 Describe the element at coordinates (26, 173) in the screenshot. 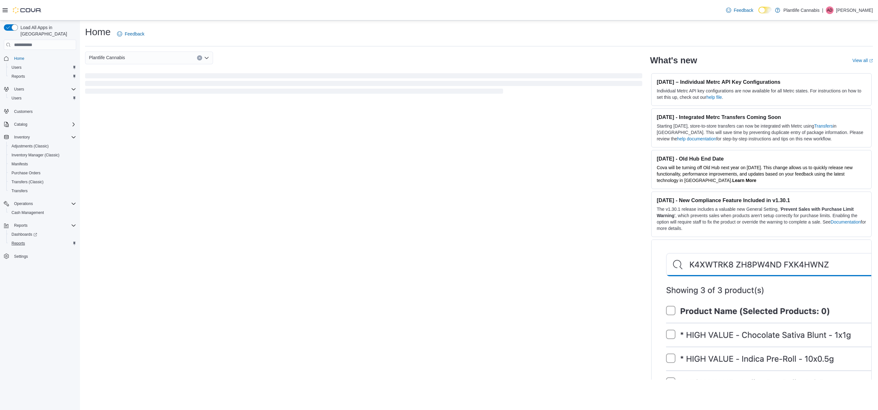

I see `a: Purchase Orders` at that location.